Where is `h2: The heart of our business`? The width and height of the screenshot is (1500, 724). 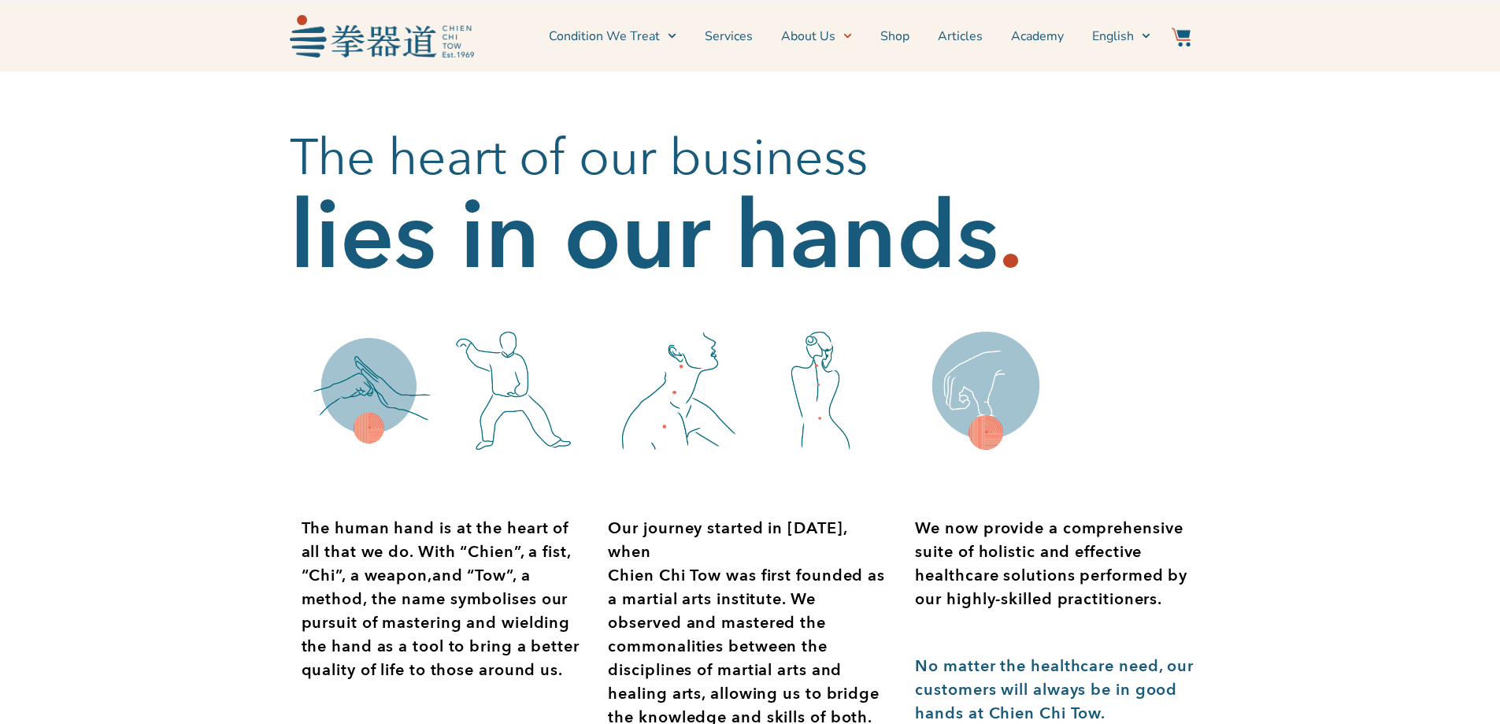
h2: The heart of our business is located at coordinates (751, 158).